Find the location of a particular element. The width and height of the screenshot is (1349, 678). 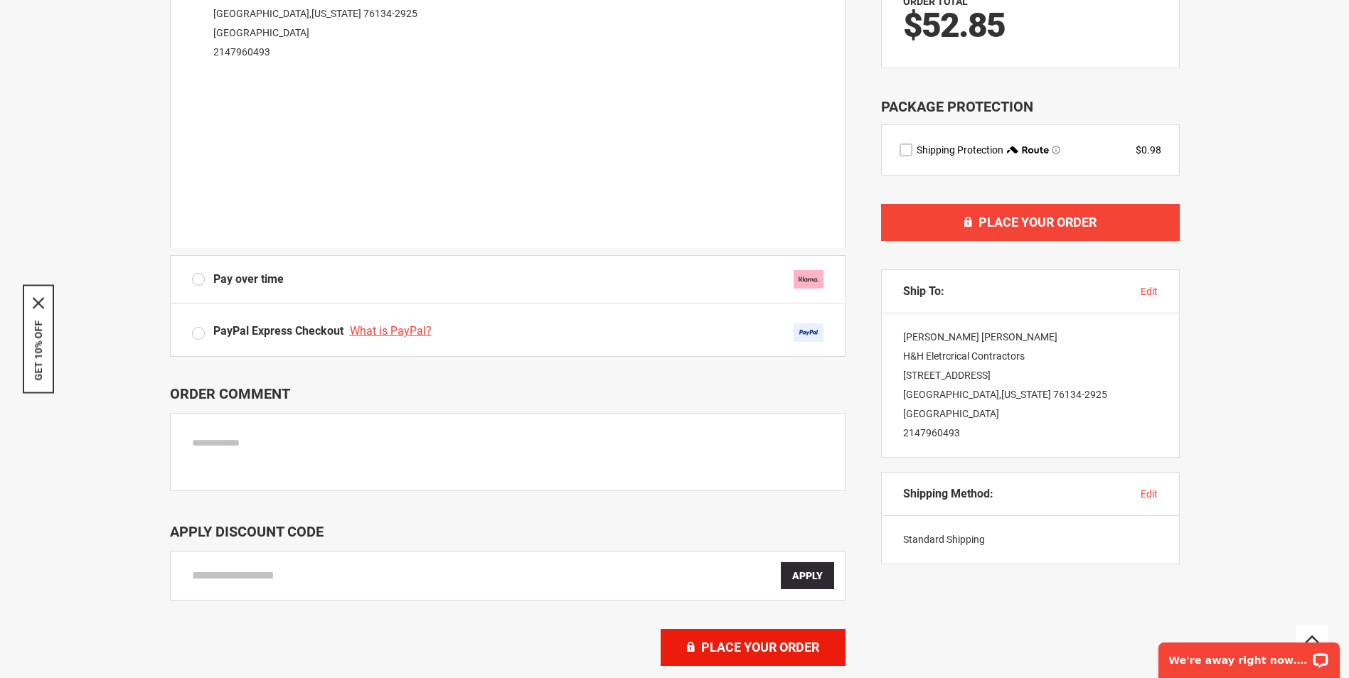

span: $52.85 is located at coordinates (953, 25).